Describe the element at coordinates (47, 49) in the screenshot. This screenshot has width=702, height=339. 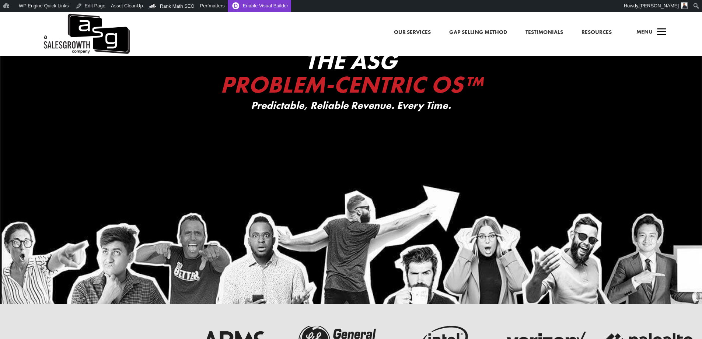
I see `div: Domain Overview` at that location.